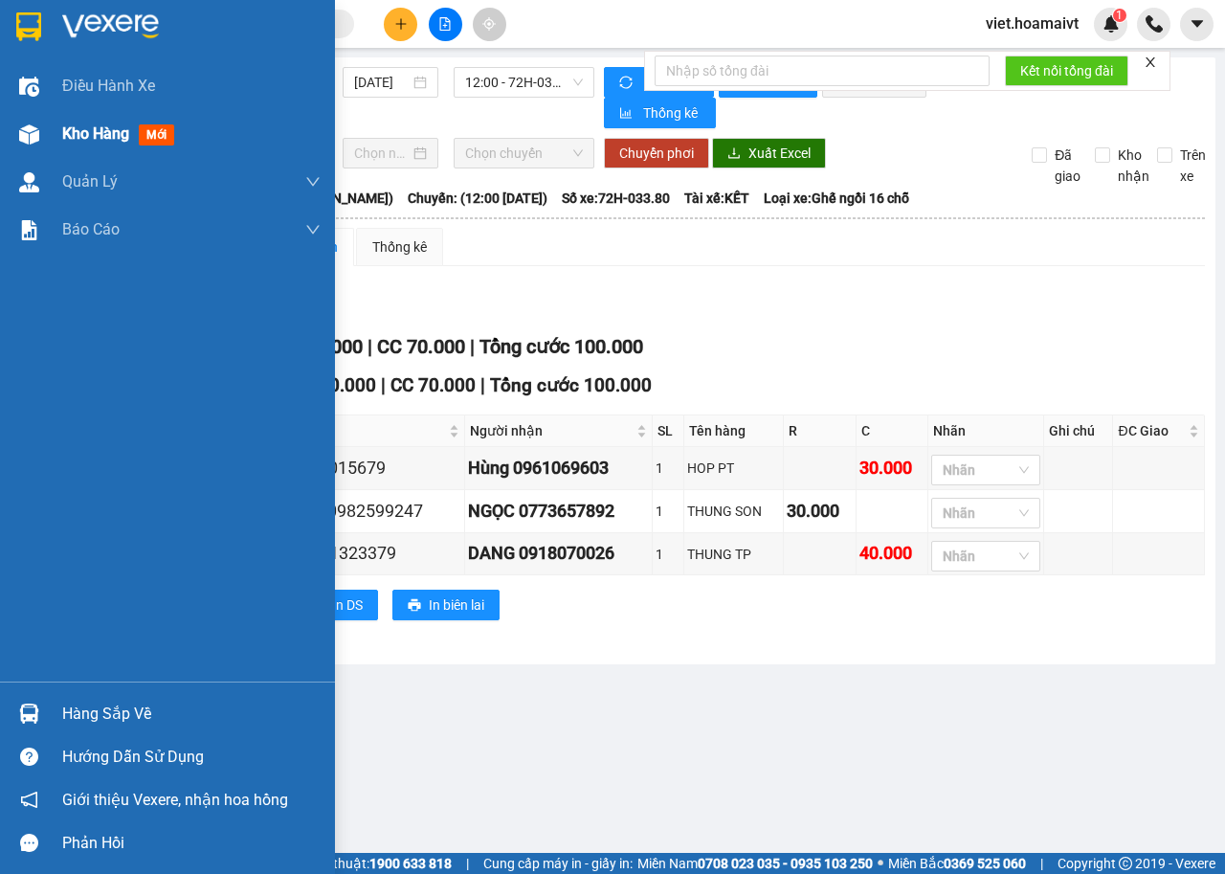 The width and height of the screenshot is (1225, 874). Describe the element at coordinates (1066, 71) in the screenshot. I see `span: Kết nối tổng đài` at that location.